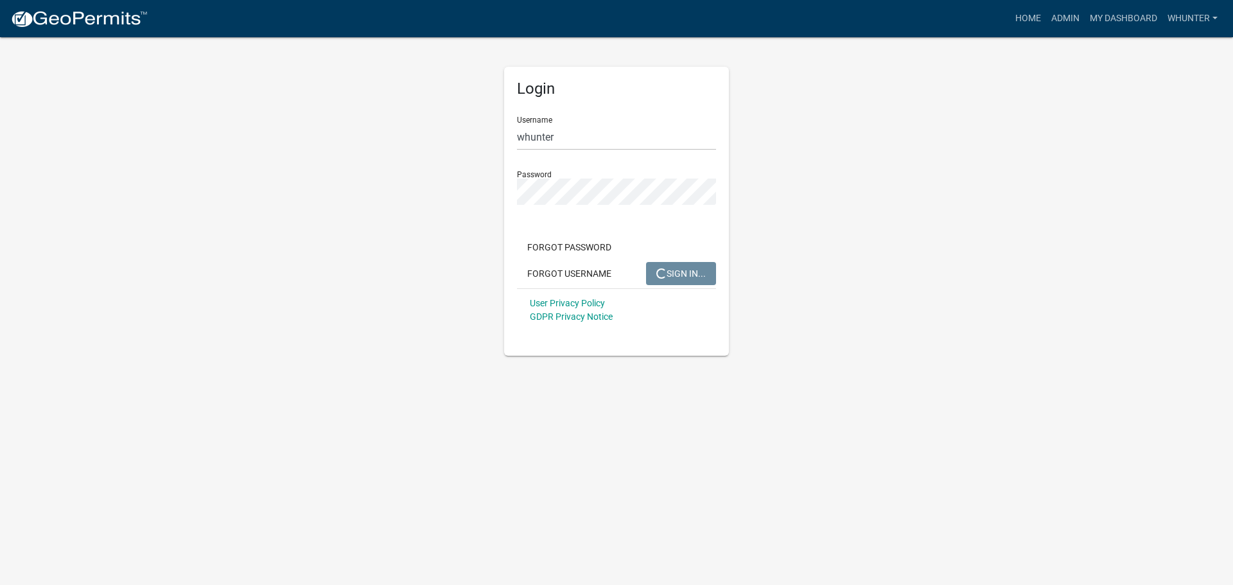  I want to click on a: whunter, so click(1192, 19).